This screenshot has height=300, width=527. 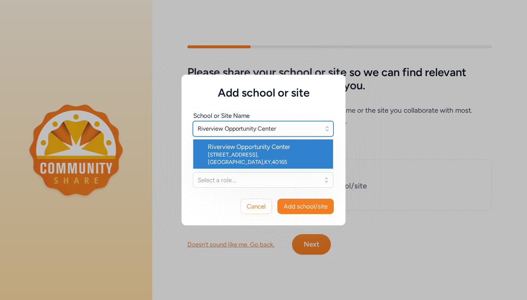 I want to click on button: Cancel, so click(x=256, y=206).